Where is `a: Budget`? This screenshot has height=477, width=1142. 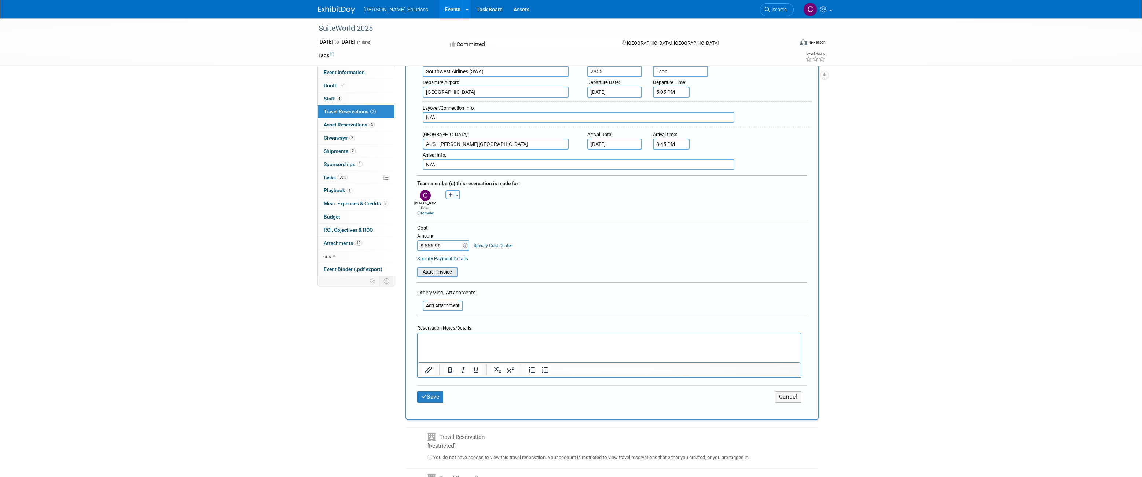 a: Budget is located at coordinates (356, 217).